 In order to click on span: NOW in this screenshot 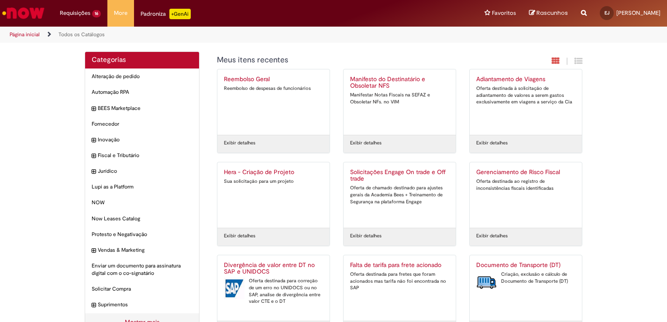, I will do `click(142, 203)`.